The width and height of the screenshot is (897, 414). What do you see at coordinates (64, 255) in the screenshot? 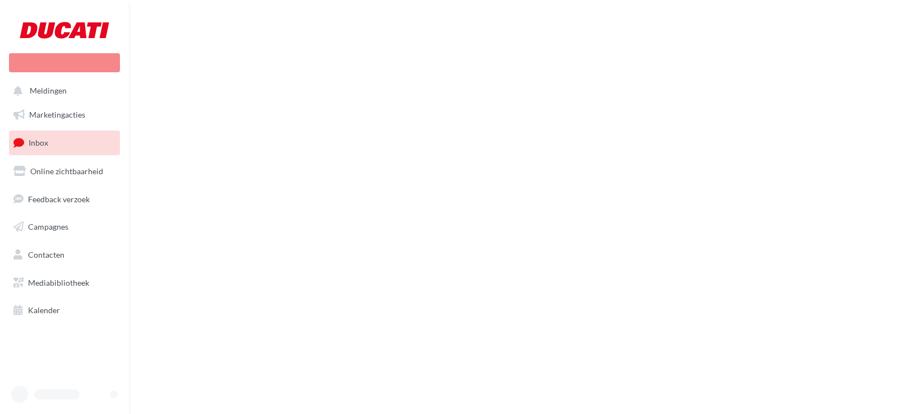
I see `a: Contacten` at bounding box center [64, 255].